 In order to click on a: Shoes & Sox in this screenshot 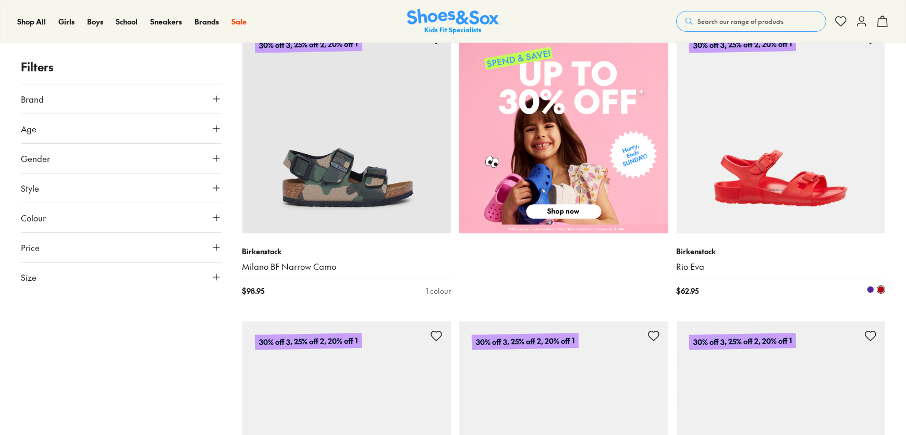, I will do `click(453, 21)`.